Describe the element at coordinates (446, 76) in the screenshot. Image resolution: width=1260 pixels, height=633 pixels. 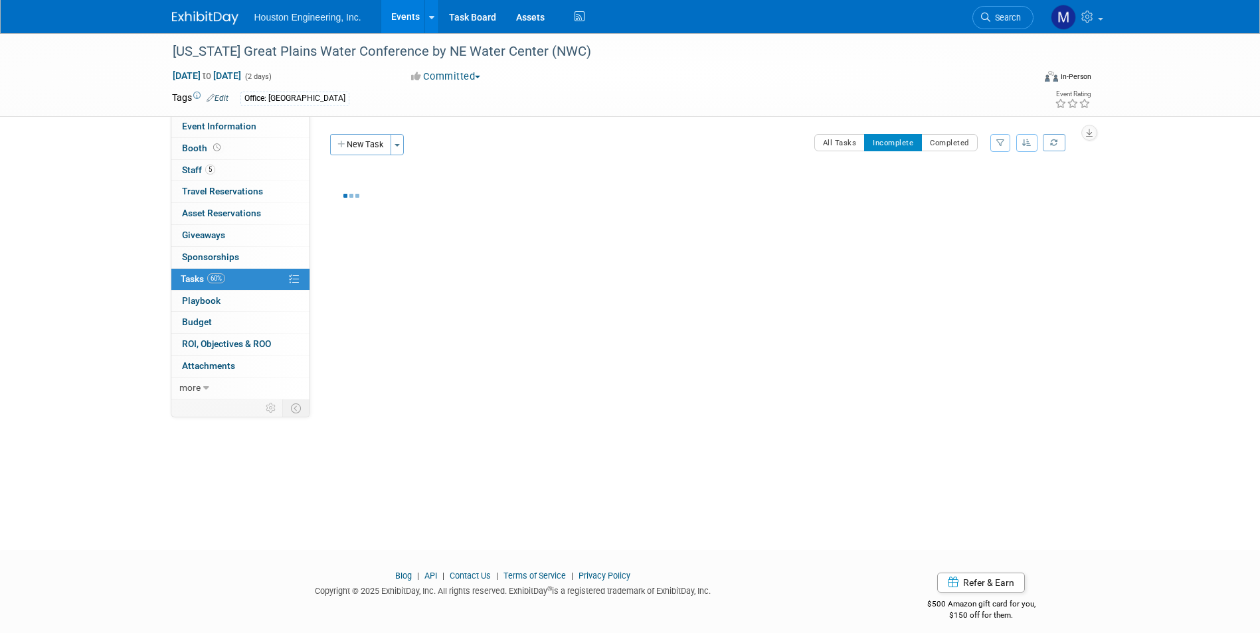
I see `button: Committed` at that location.